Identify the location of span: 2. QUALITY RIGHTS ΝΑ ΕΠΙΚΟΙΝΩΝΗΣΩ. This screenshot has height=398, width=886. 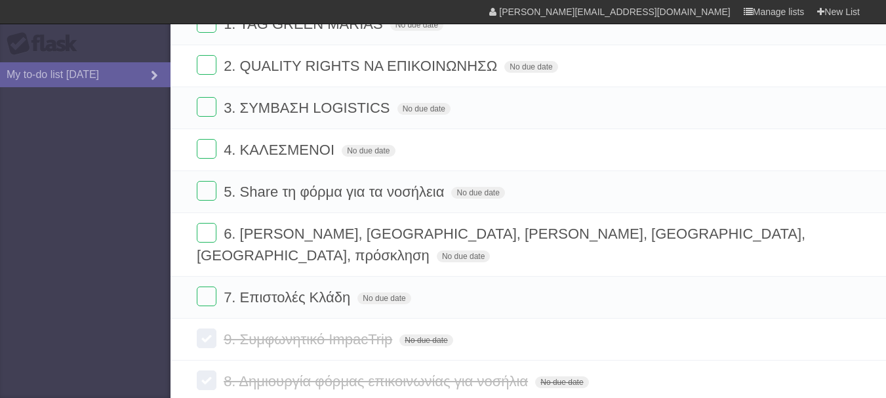
(362, 66).